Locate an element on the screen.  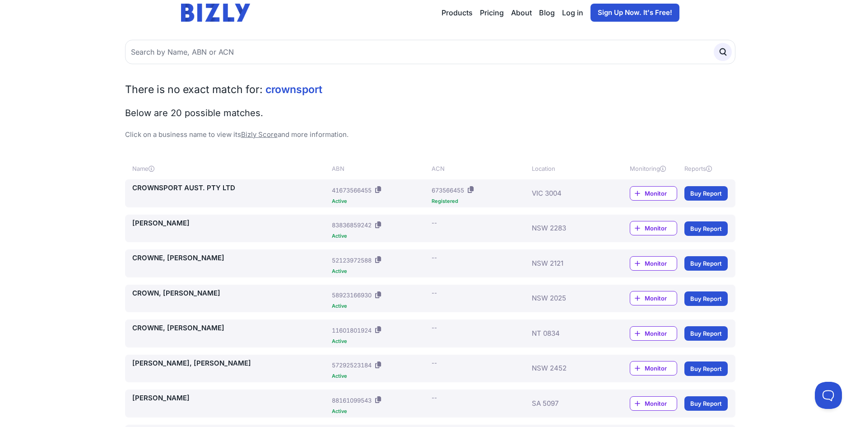
div: NSW 2283 is located at coordinates (568, 229).